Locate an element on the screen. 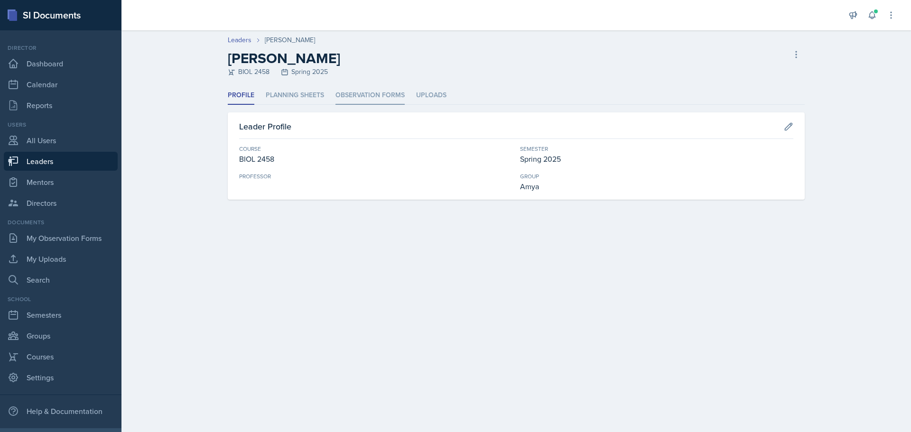  a: My Observation Forms is located at coordinates (61, 238).